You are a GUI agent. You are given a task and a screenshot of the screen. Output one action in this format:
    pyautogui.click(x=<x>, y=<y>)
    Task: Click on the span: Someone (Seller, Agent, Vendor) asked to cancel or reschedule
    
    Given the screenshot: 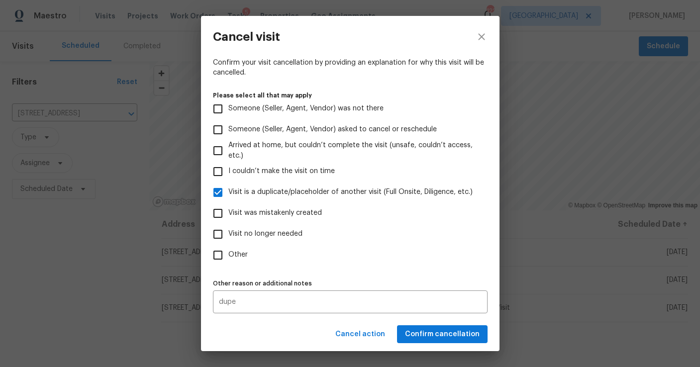 What is the action you would take?
    pyautogui.click(x=332, y=129)
    